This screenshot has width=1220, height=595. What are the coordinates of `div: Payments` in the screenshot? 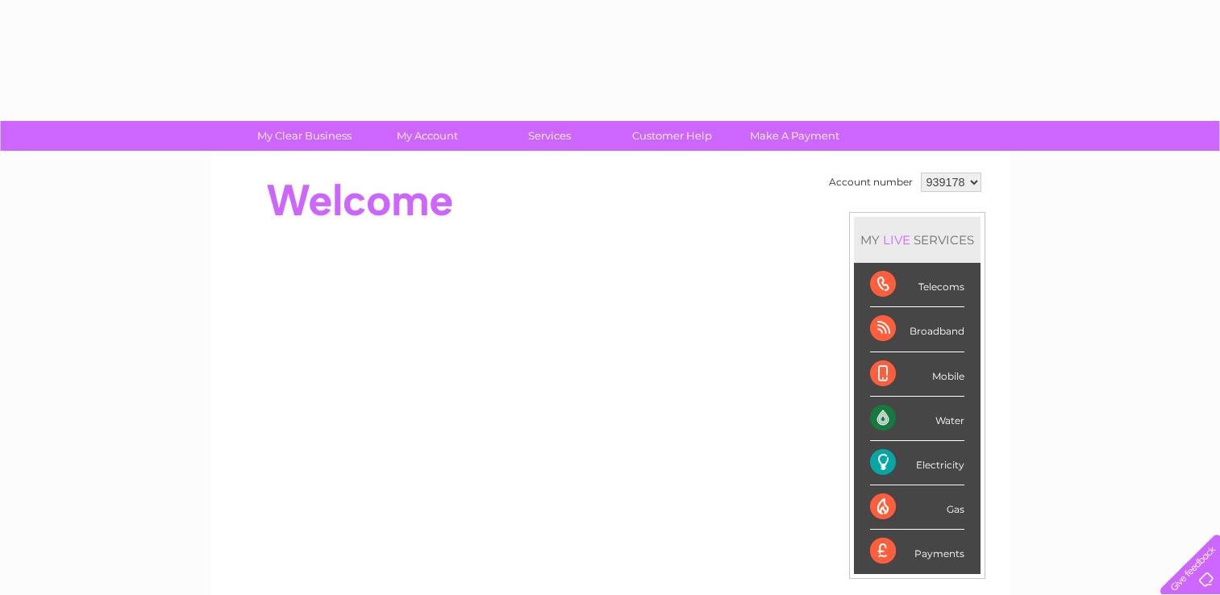 It's located at (917, 552).